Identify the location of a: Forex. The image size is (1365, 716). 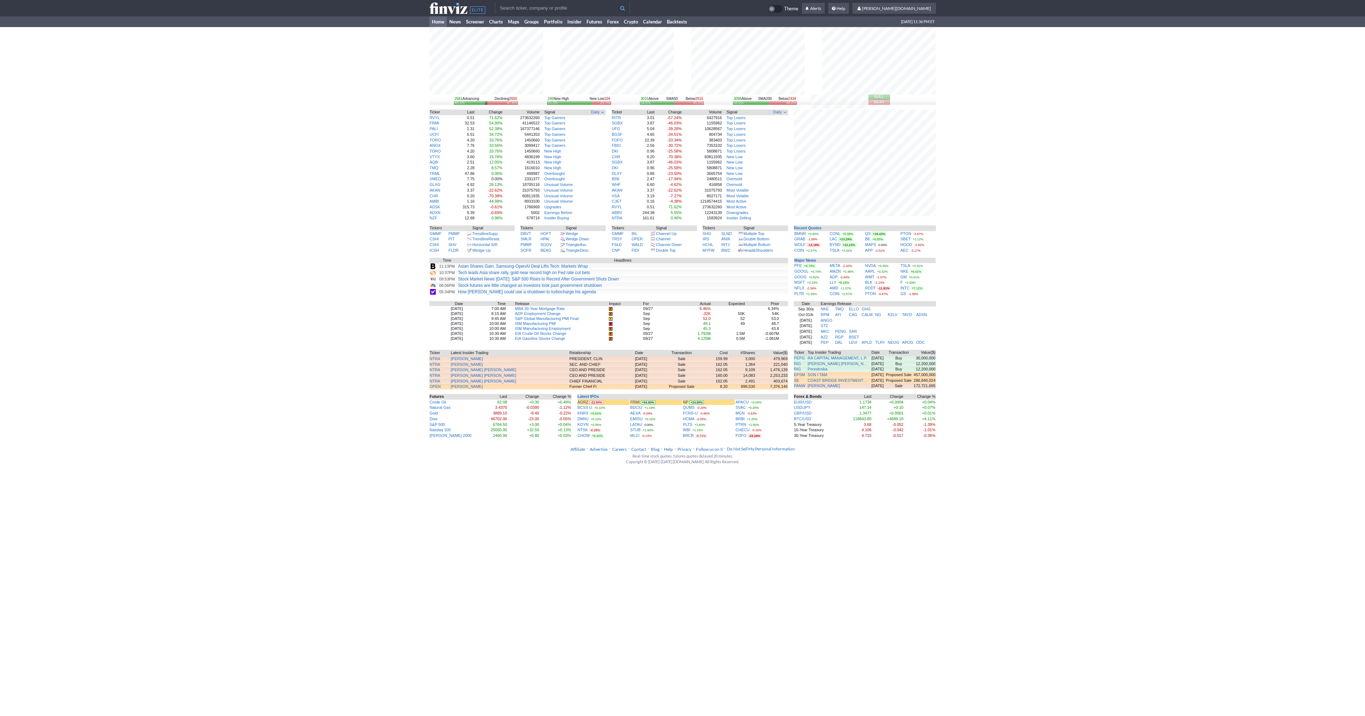
(613, 22).